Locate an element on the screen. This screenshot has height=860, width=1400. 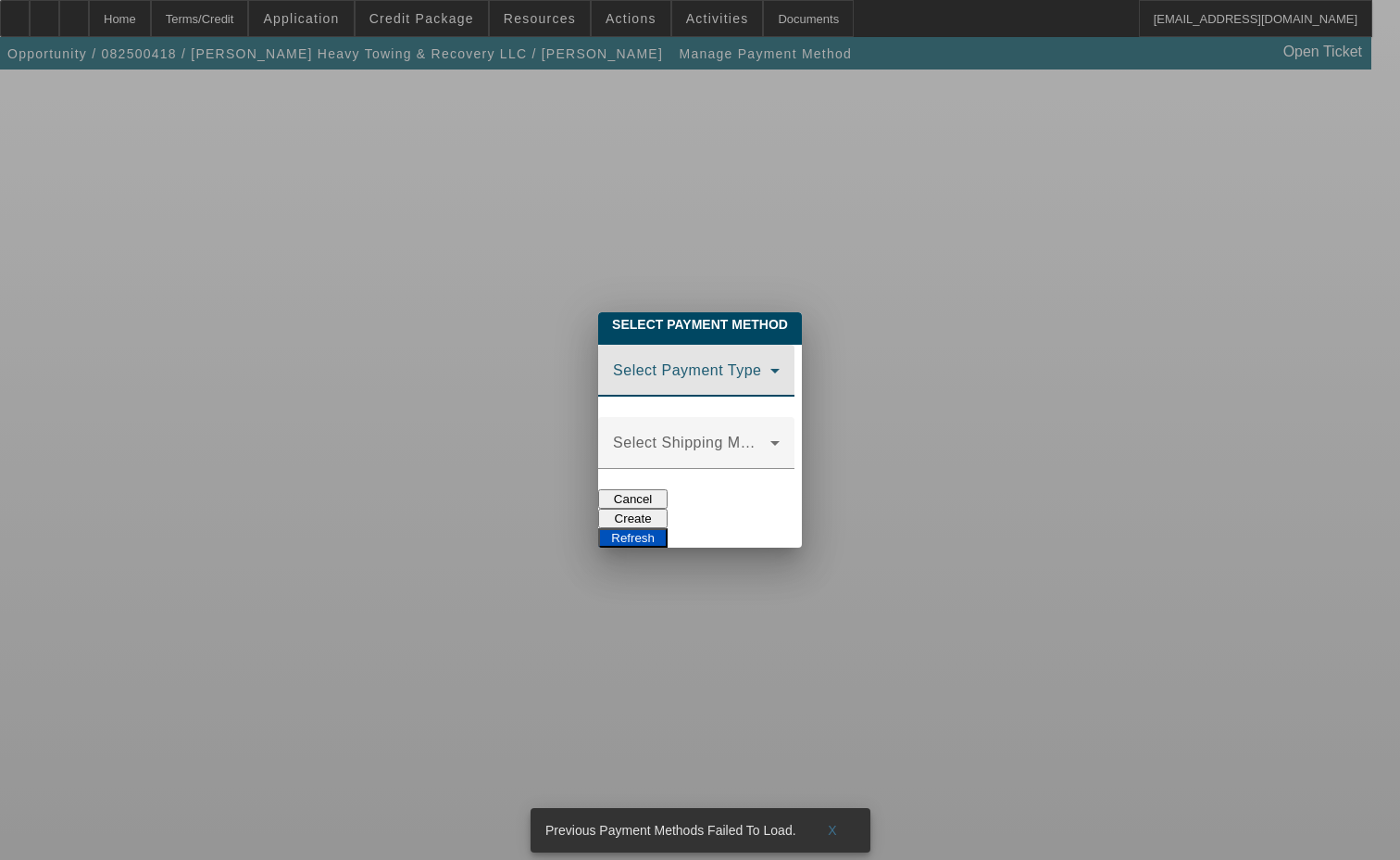
mat-label: Select Shipping Method is located at coordinates (697, 442).